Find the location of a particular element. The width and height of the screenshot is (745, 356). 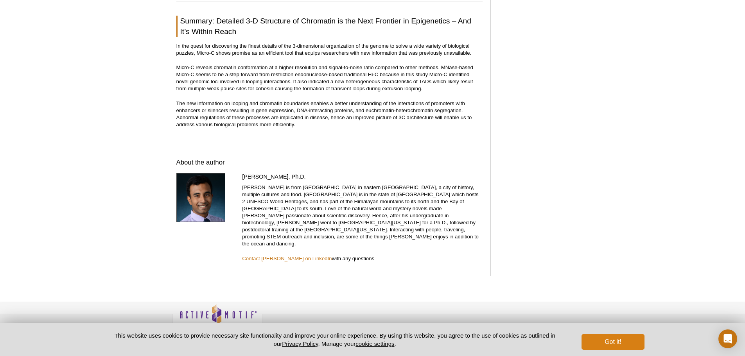

button: cookie settings is located at coordinates (375, 344).